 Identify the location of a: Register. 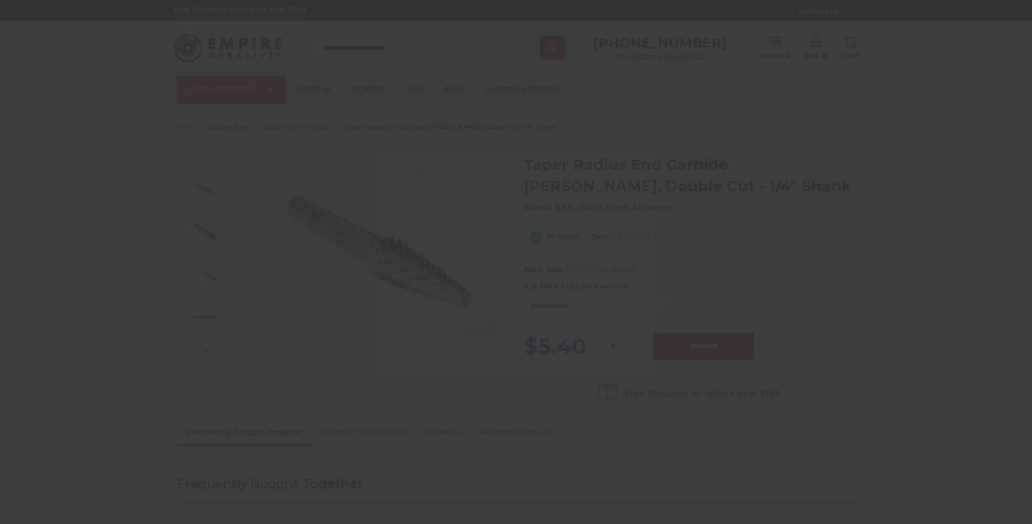
(538, 324).